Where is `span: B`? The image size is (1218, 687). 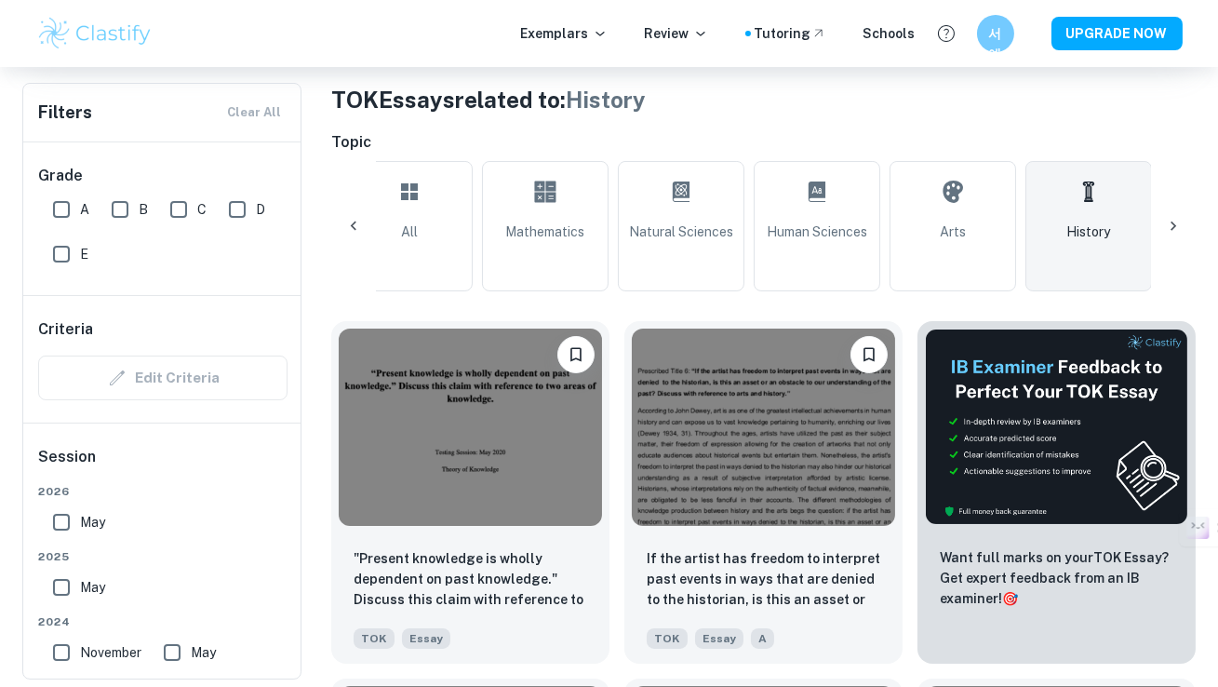 span: B is located at coordinates (143, 209).